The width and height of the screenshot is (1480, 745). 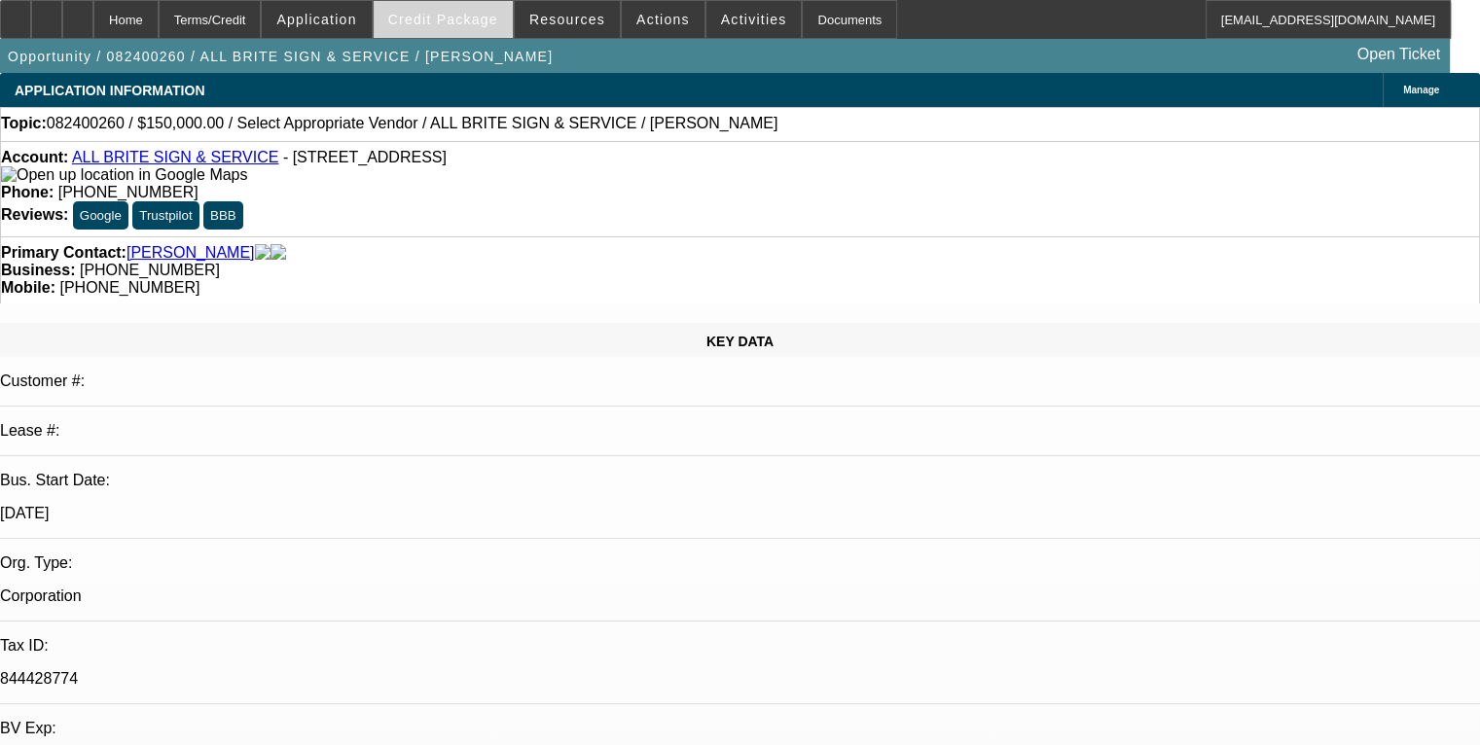 I want to click on strong: Business:, so click(x=38, y=269).